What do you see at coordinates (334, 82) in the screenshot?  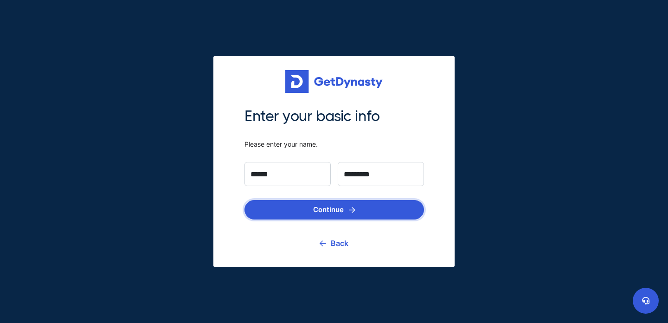 I see `img: Get started for free with Dynasty Trust Company` at bounding box center [334, 82].